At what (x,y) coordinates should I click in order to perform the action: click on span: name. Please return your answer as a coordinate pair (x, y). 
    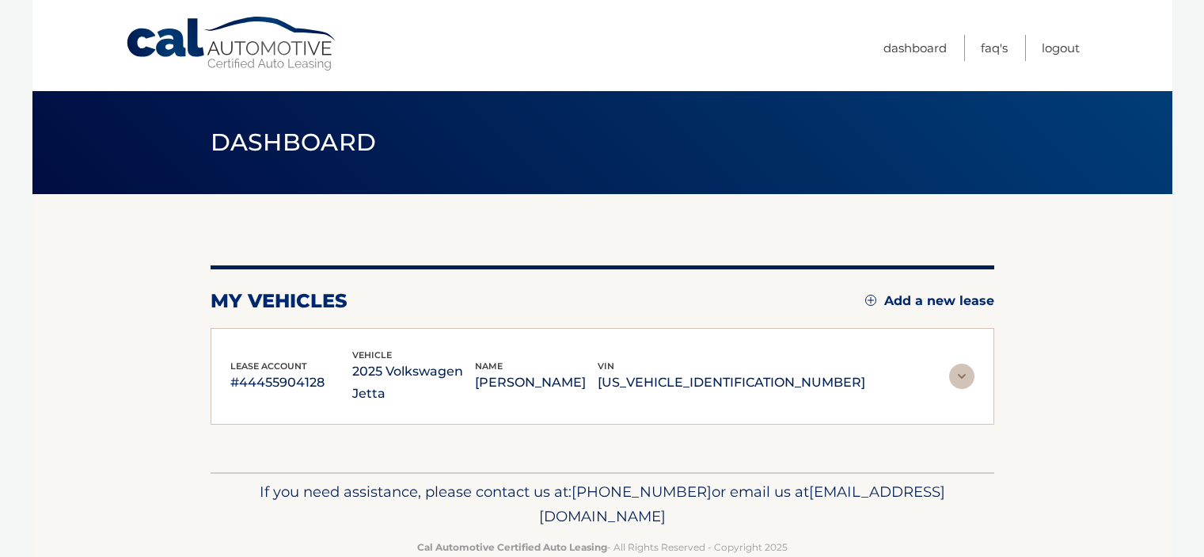
    Looking at the image, I should click on (489, 366).